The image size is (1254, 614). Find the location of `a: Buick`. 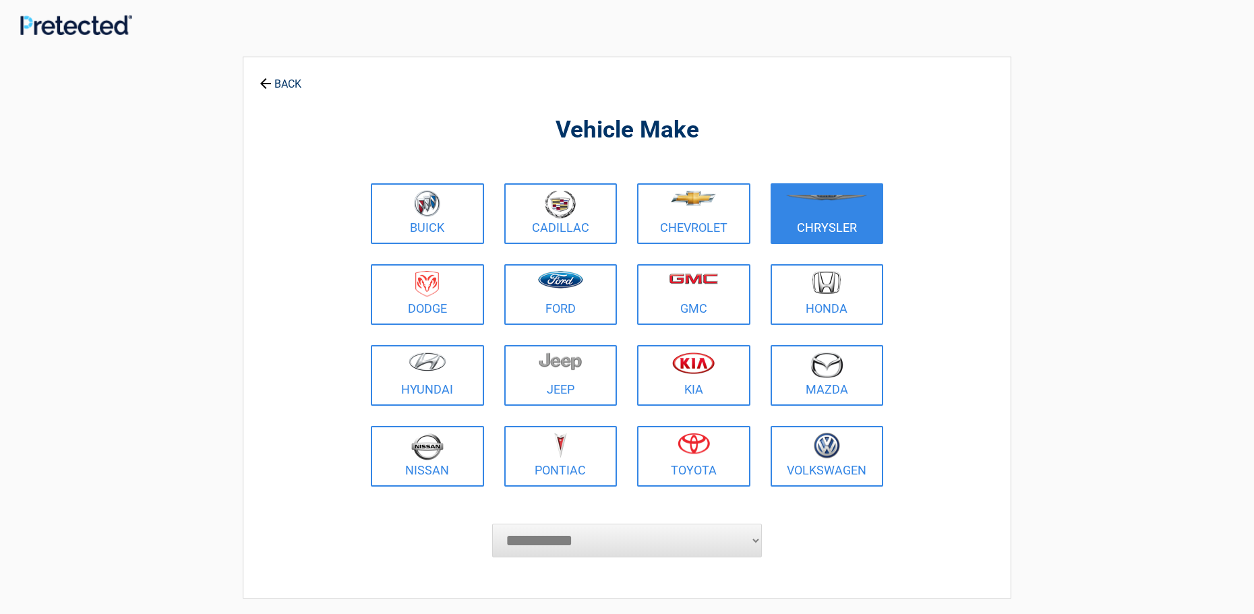

a: Buick is located at coordinates (427, 214).